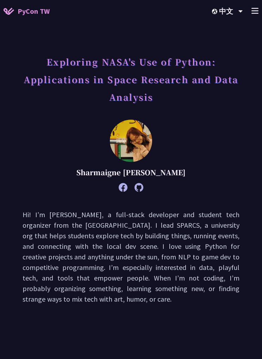  Describe the element at coordinates (9, 11) in the screenshot. I see `img: Home icon of PyCon TW 2025` at that location.